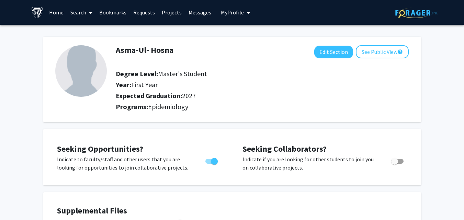 The height and width of the screenshot is (220, 464). What do you see at coordinates (333, 52) in the screenshot?
I see `button: Edit Section` at bounding box center [333, 52].